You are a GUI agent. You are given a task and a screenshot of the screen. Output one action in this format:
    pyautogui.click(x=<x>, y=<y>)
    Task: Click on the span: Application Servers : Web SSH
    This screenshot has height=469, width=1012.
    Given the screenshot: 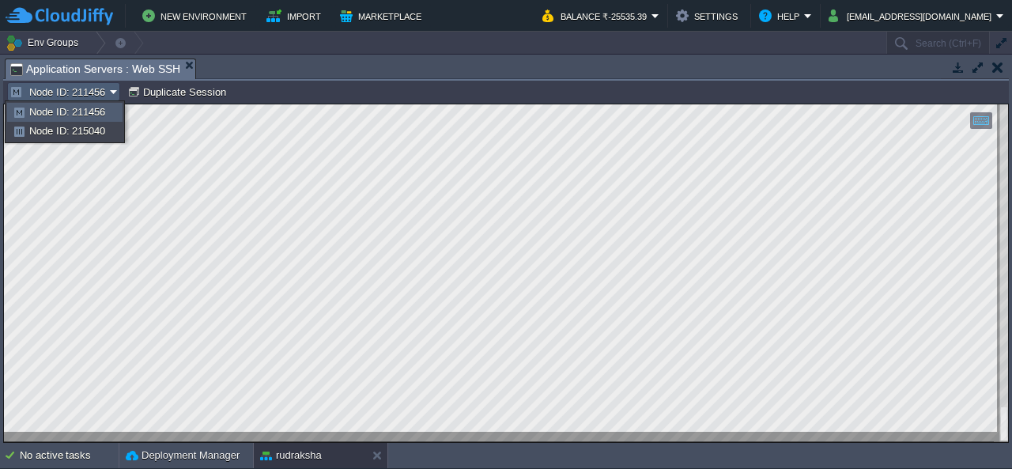 What is the action you would take?
    pyautogui.click(x=95, y=69)
    